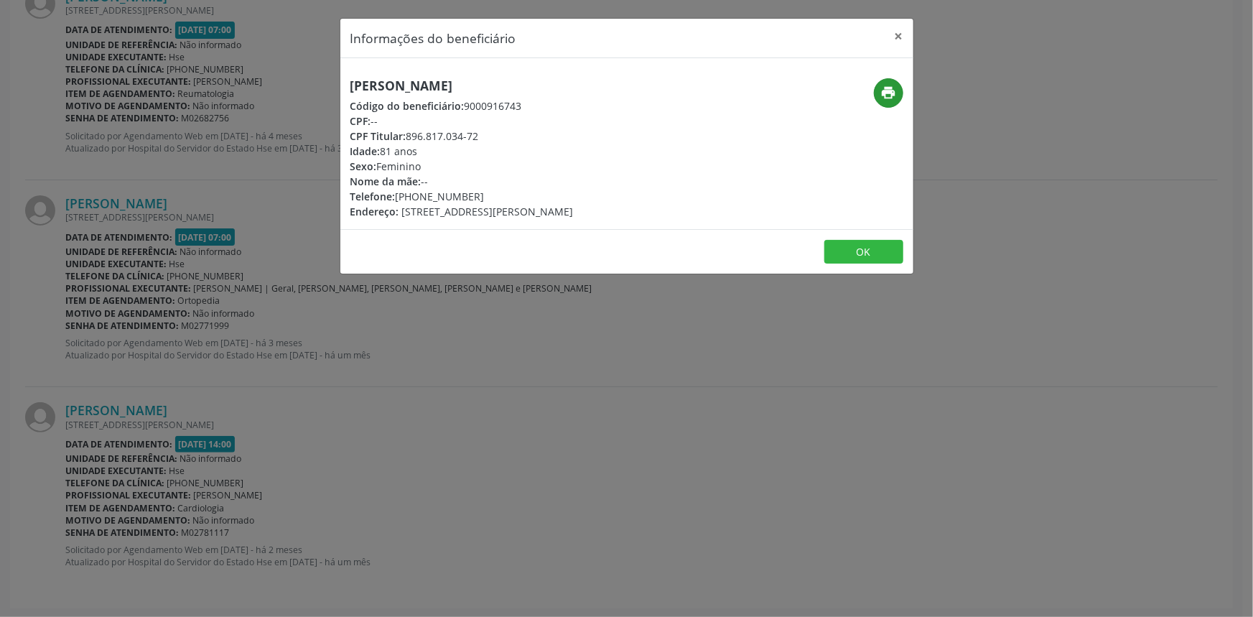 The width and height of the screenshot is (1253, 617). I want to click on span: CPF Titular:, so click(378, 136).